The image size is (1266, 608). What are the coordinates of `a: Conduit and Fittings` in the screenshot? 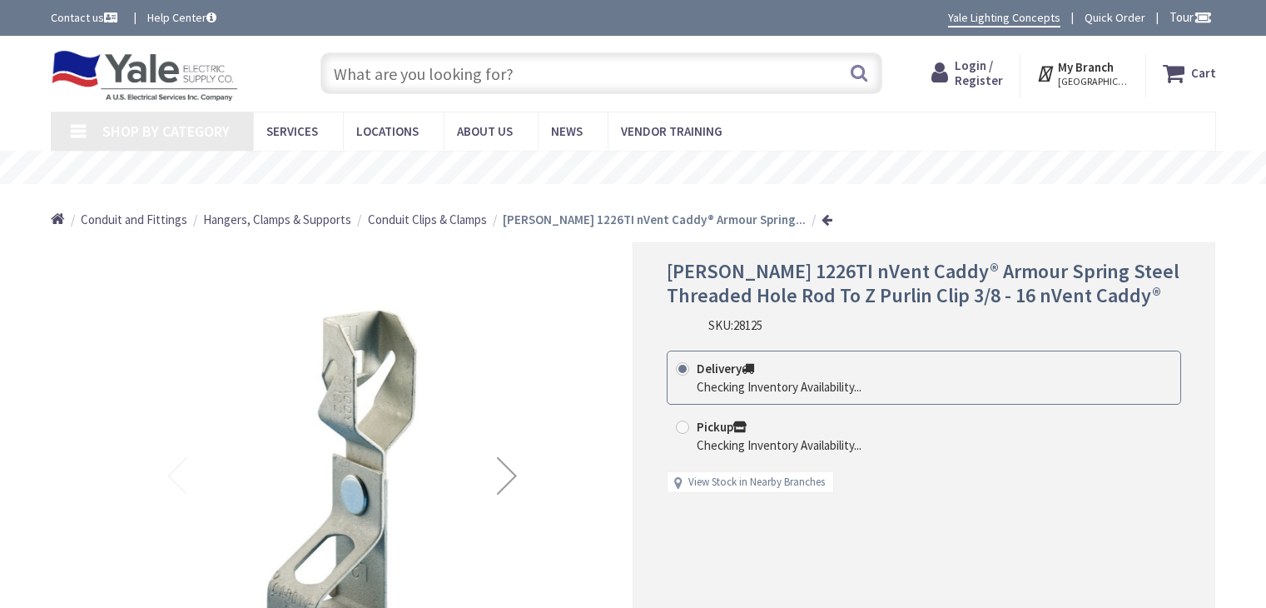 It's located at (134, 219).